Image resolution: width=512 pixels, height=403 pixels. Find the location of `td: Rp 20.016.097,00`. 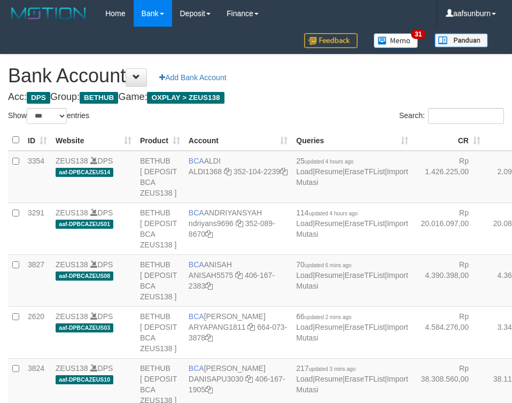

td: Rp 20.016.097,00 is located at coordinates (449, 228).